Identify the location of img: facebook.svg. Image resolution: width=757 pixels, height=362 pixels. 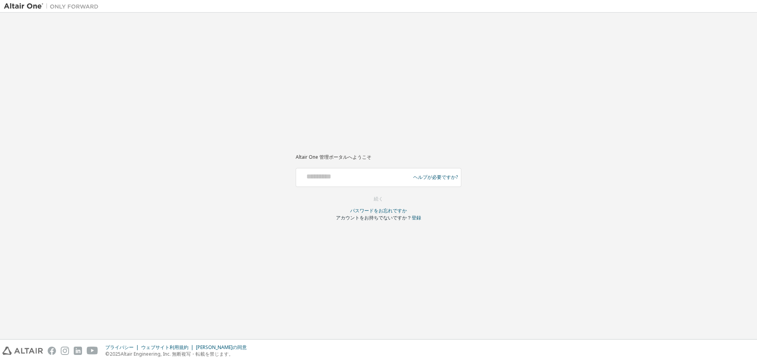
(52, 351).